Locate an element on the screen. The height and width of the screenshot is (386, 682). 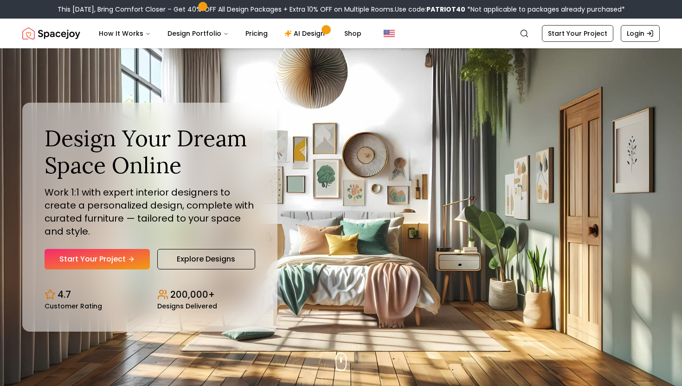
small: Customer Rating is located at coordinates (73, 306).